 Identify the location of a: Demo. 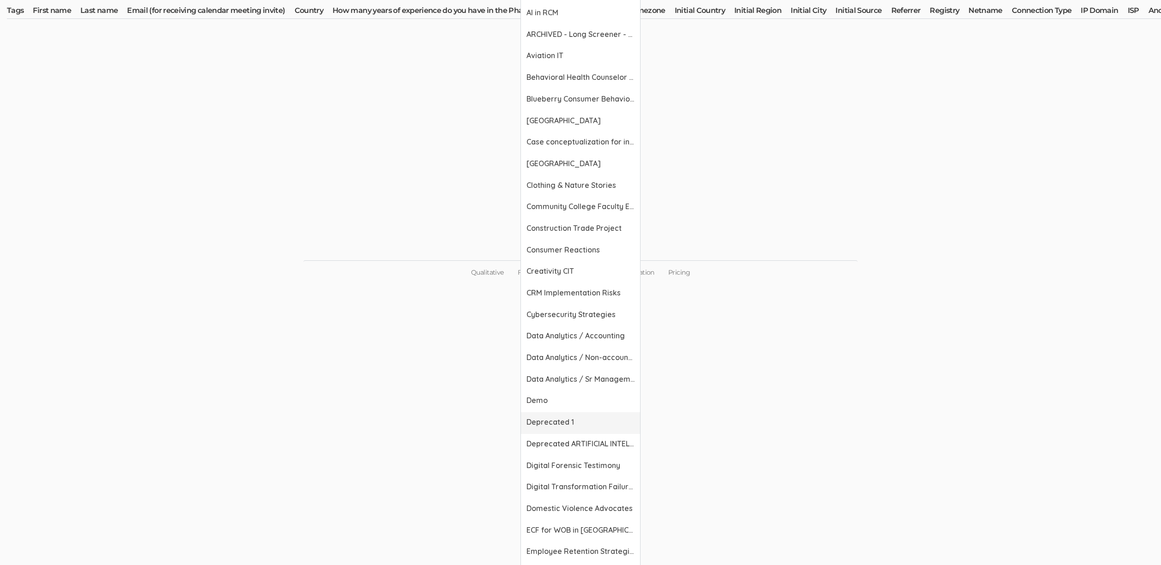
(580, 401).